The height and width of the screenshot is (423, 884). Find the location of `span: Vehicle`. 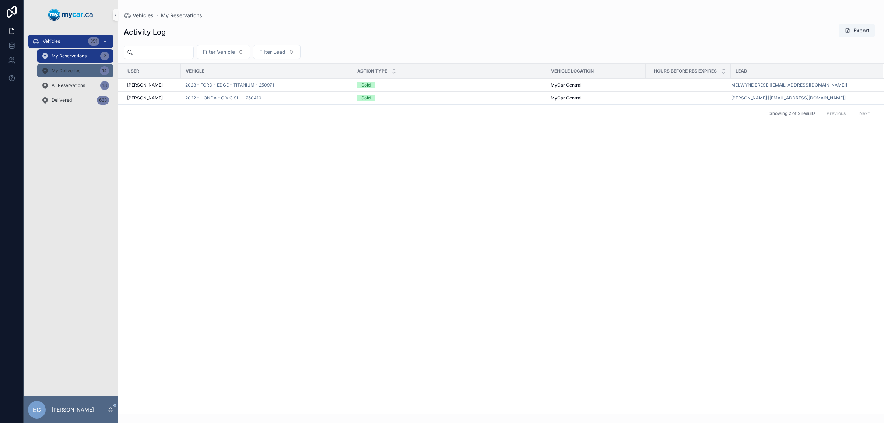

span: Vehicle is located at coordinates (195, 71).